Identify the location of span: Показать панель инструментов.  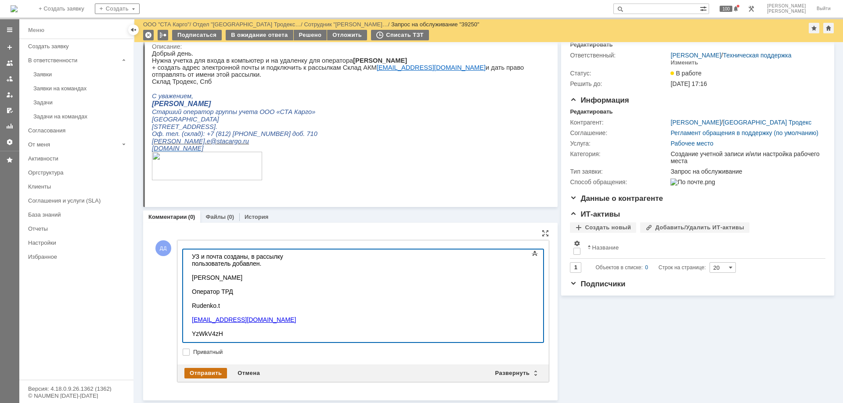
(535, 254).